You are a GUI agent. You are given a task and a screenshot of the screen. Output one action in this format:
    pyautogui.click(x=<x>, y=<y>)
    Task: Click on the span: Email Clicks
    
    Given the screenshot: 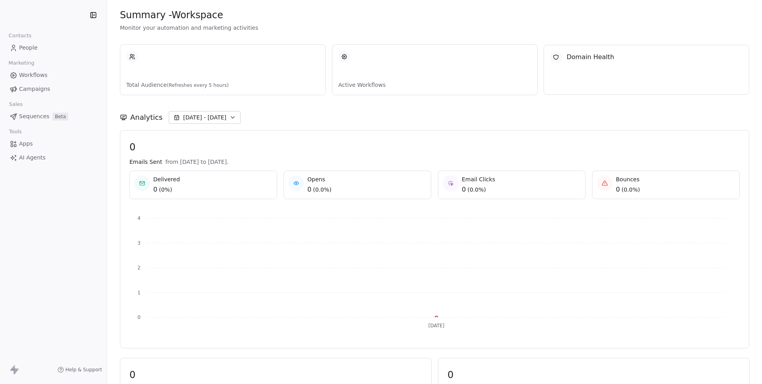 What is the action you would take?
    pyautogui.click(x=478, y=179)
    